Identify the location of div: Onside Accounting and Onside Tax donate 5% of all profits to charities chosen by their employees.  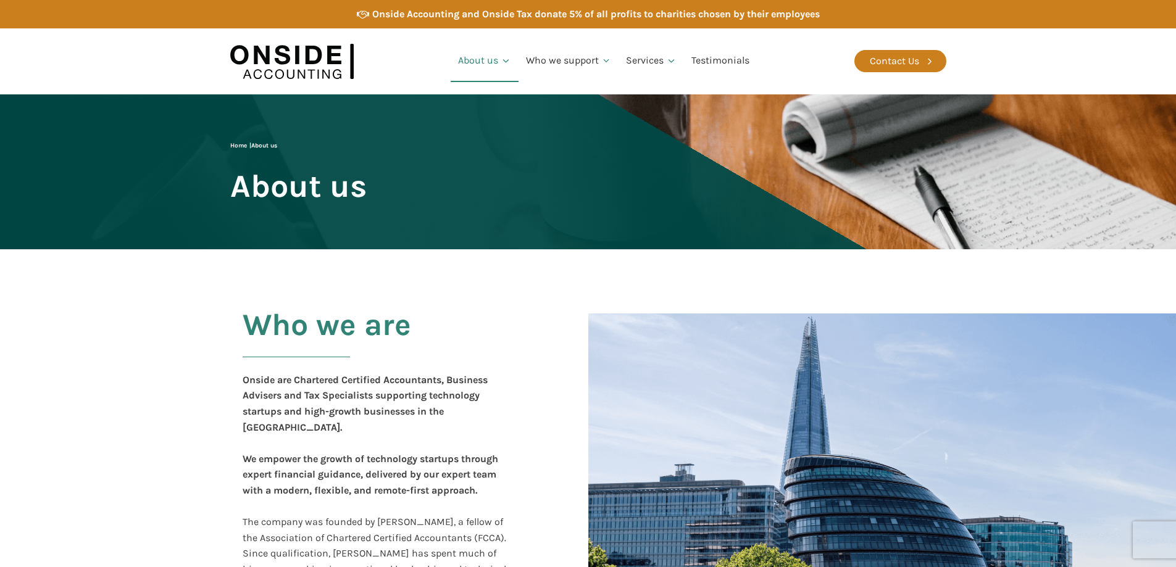
(596, 14).